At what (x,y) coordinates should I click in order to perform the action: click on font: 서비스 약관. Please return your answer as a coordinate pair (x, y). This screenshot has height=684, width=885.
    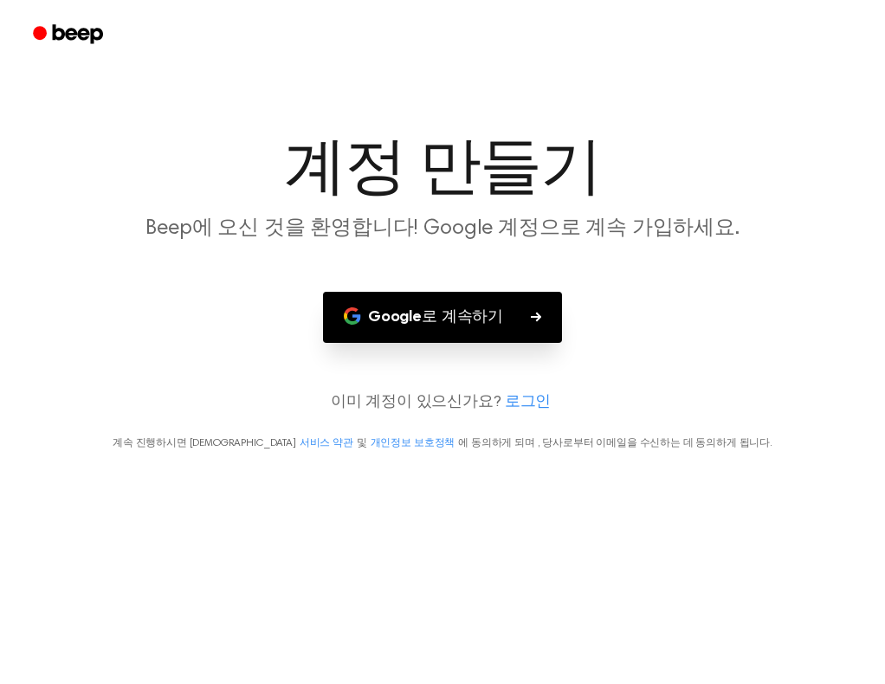
    Looking at the image, I should click on (326, 443).